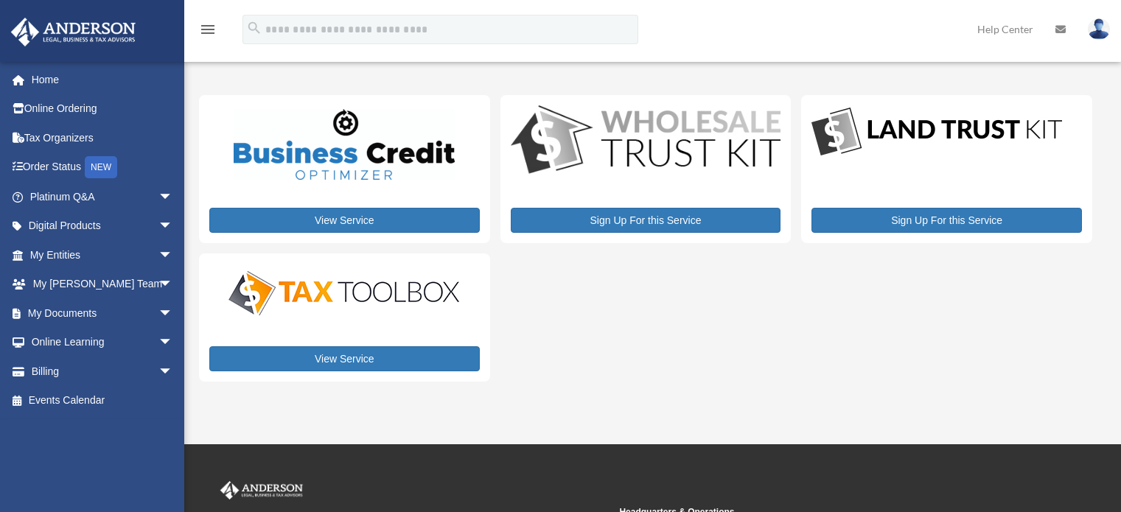 The height and width of the screenshot is (512, 1121). Describe the element at coordinates (102, 255) in the screenshot. I see `a: My Entitiesarrow_drop_down` at that location.